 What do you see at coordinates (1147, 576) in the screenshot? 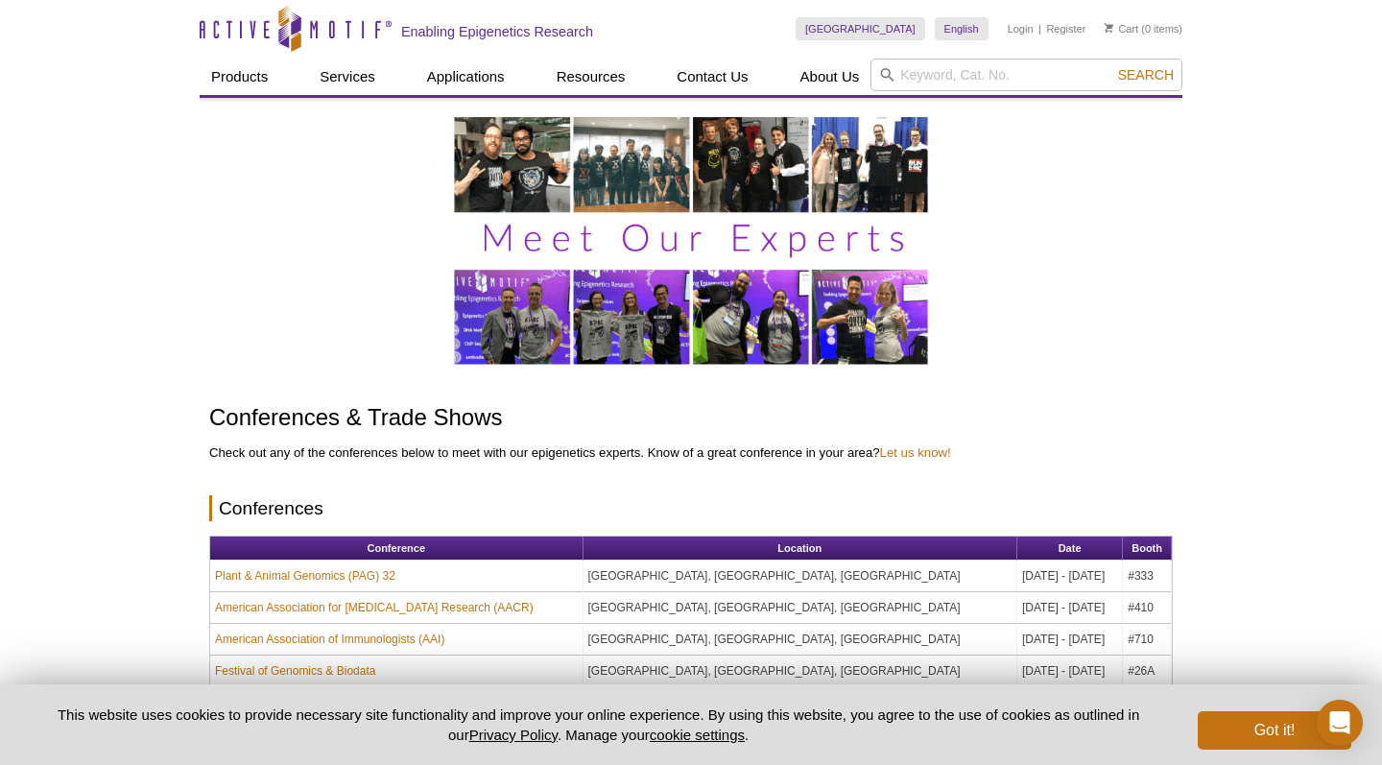
I see `td: #333` at bounding box center [1147, 576].